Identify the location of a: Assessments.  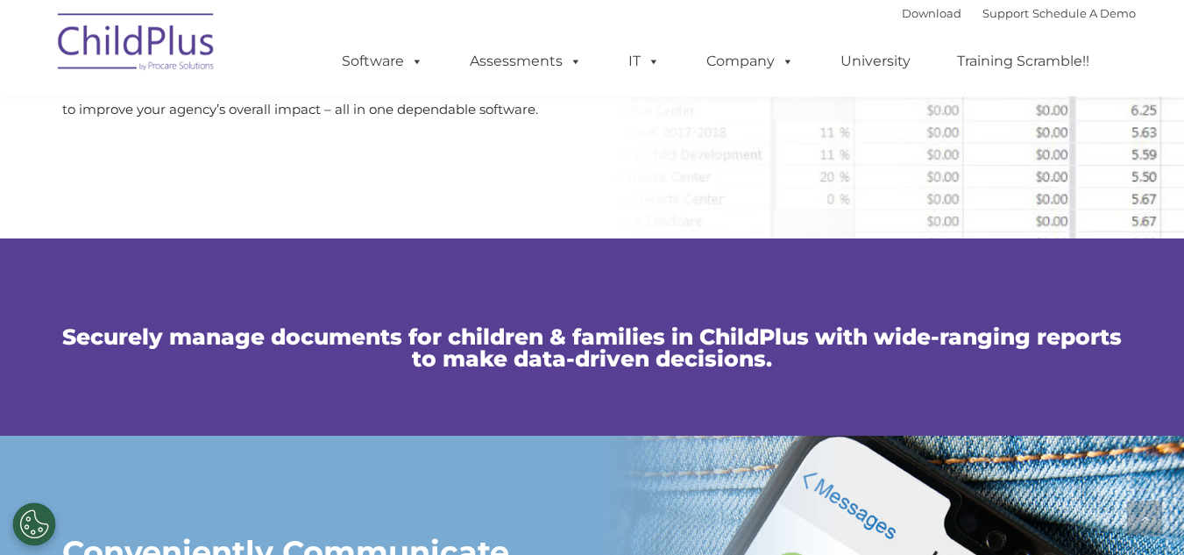
(526, 61).